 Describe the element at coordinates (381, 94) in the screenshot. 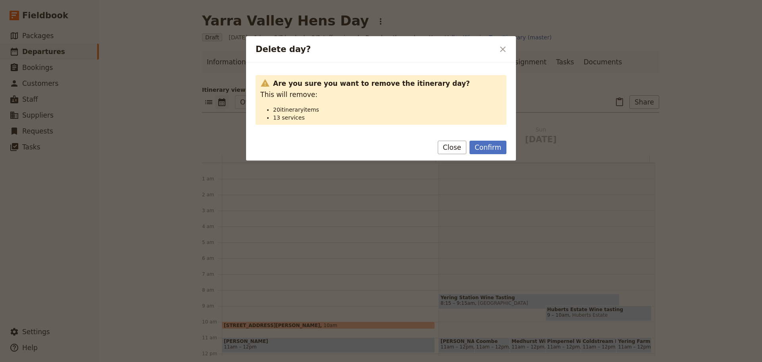

I see `p: This will remove:` at that location.